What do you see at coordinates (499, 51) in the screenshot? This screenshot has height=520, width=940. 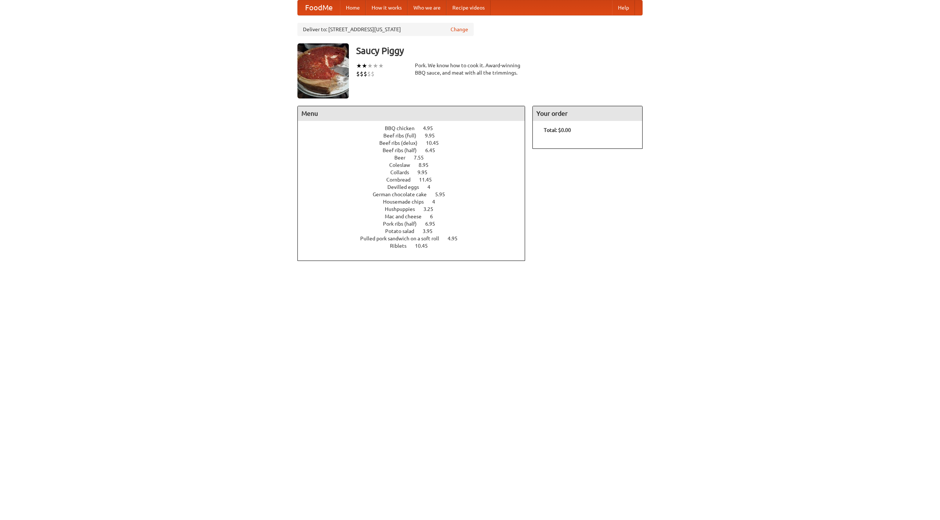 I see `h3: Saucy Piggy` at bounding box center [499, 51].